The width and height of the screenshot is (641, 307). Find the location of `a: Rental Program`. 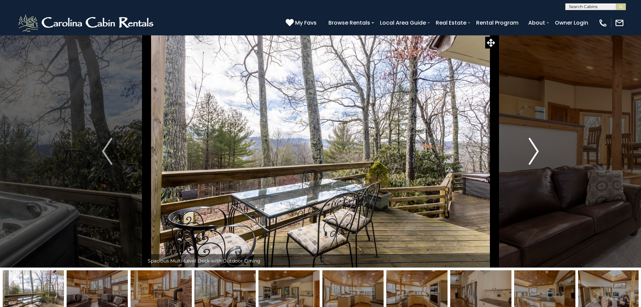

a: Rental Program is located at coordinates (498, 23).